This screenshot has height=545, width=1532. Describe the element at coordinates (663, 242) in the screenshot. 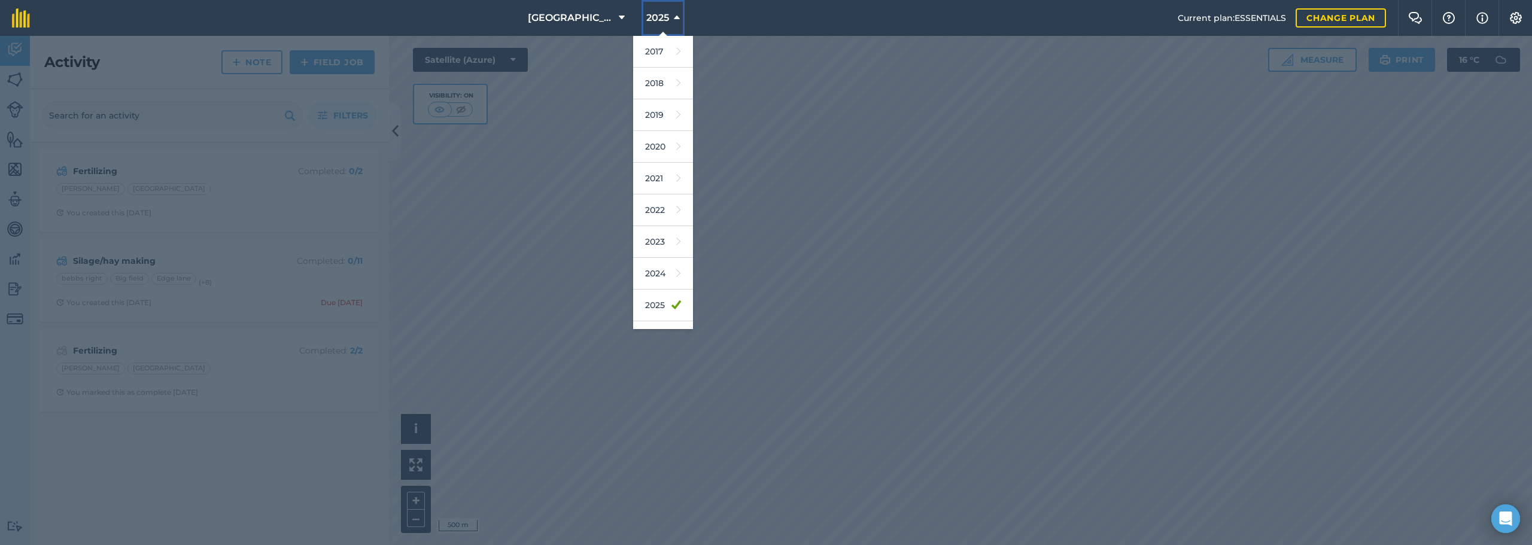

I see `a: 2023` at that location.